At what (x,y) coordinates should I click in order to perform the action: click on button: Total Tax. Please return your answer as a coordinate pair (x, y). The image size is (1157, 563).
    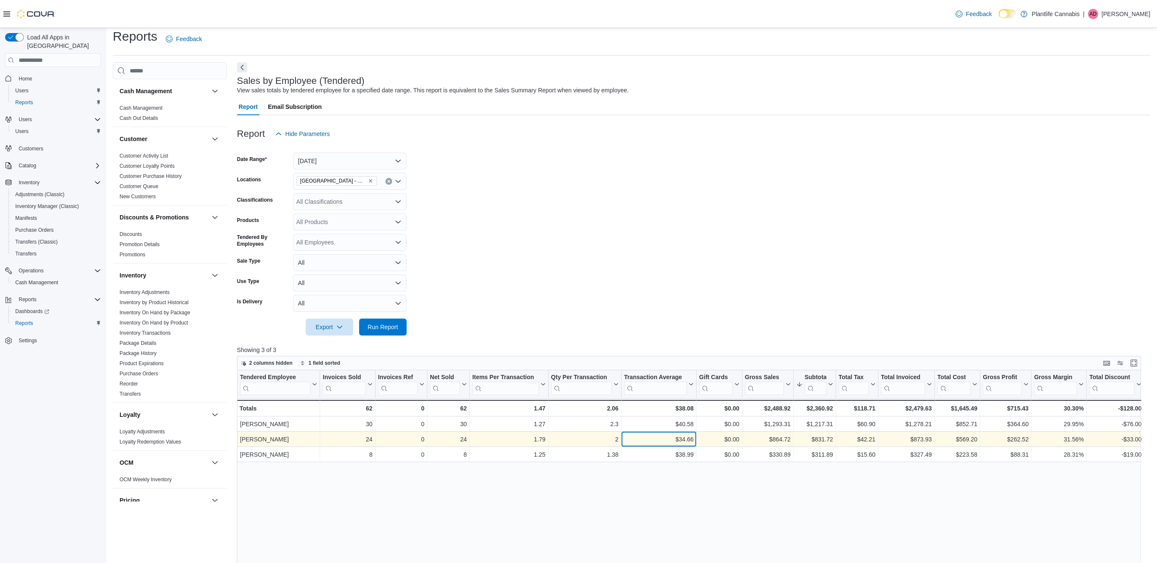
    Looking at the image, I should click on (856, 384).